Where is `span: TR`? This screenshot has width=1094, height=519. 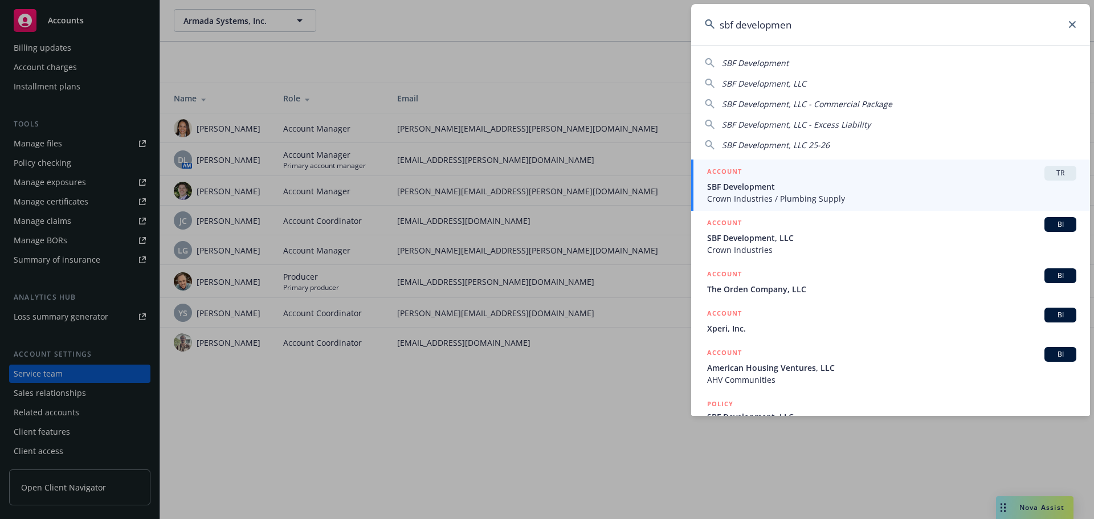
span: TR is located at coordinates (1061, 173).